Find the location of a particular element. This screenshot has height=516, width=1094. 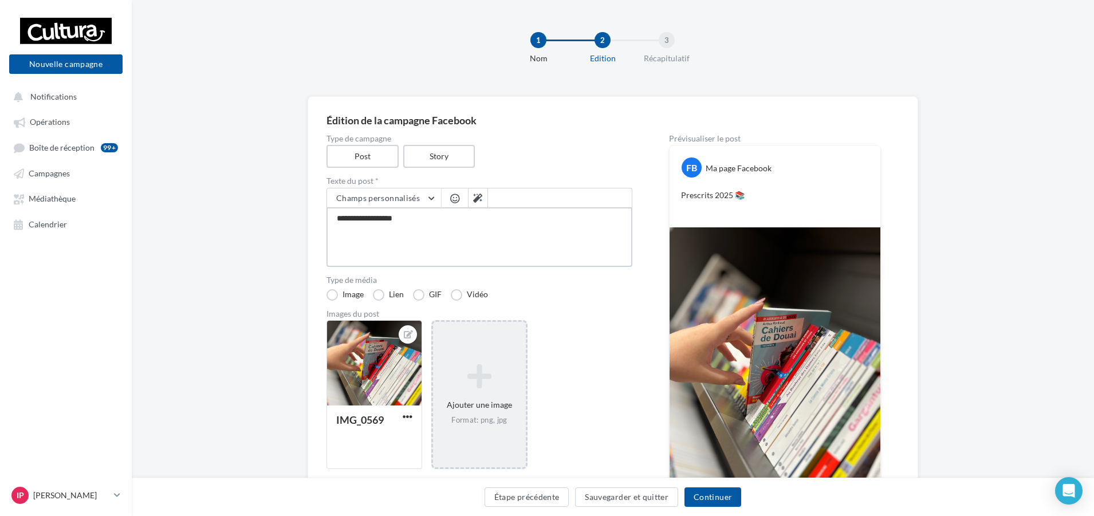

label: GIF is located at coordinates (427, 295).